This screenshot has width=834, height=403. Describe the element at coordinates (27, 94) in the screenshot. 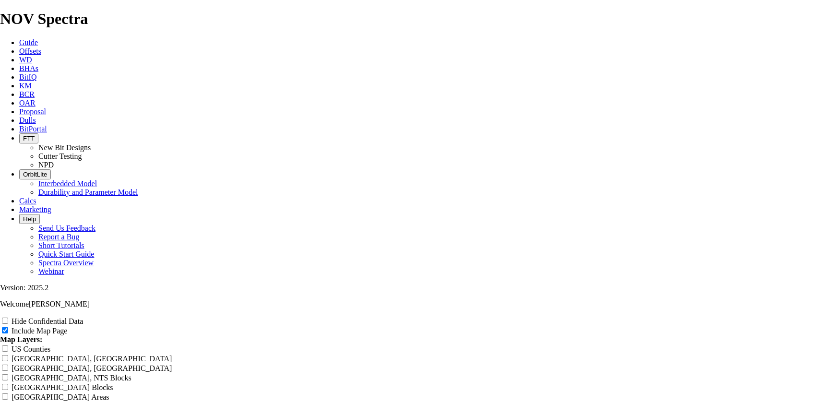

I see `a: BCR` at that location.